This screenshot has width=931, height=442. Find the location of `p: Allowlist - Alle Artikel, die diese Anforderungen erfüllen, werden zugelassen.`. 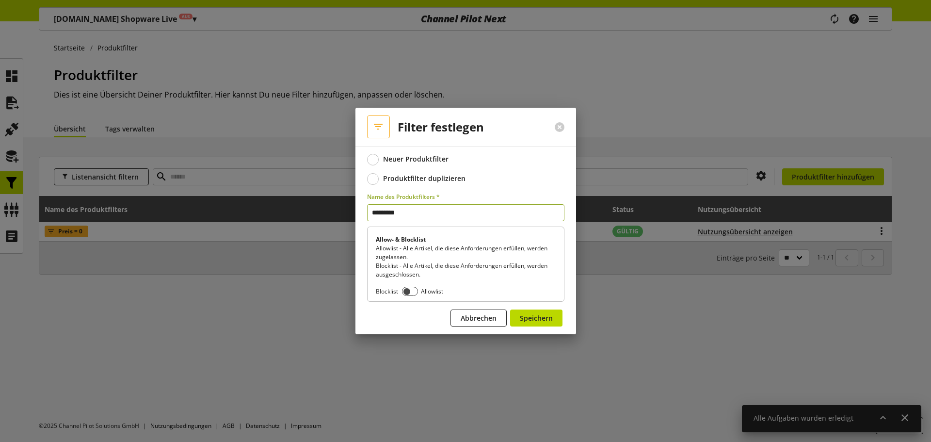

p: Allowlist - Alle Artikel, die diese Anforderungen erfüllen, werden zugelassen. is located at coordinates (465, 253).